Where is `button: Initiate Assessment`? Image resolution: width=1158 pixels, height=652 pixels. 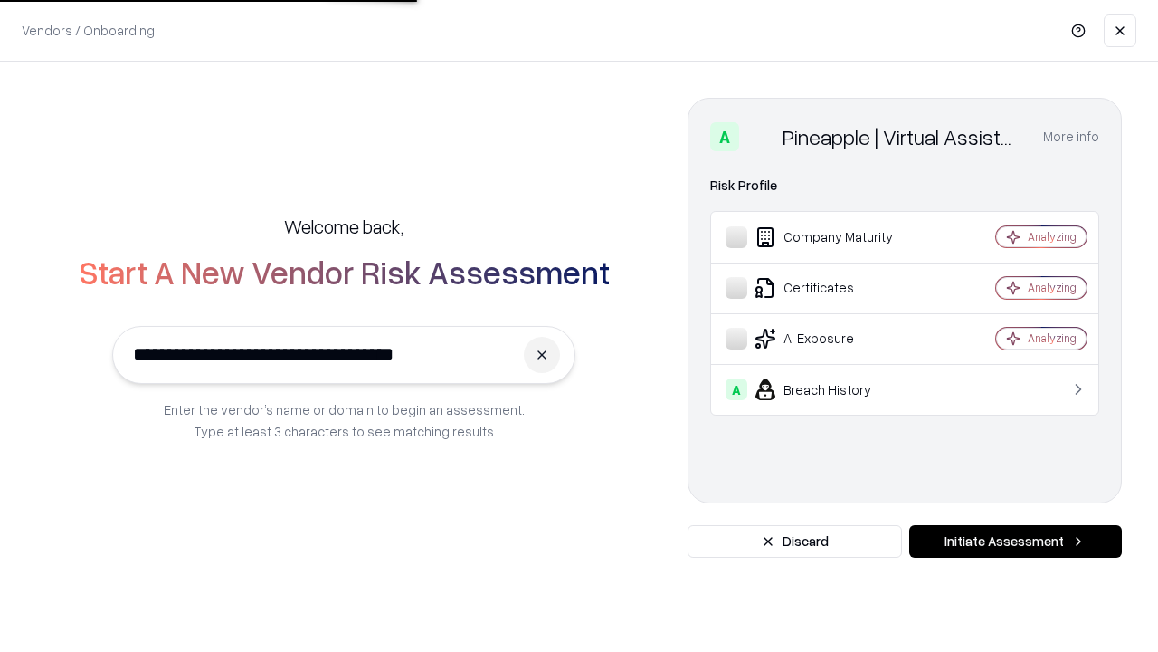
button: Initiate Assessment is located at coordinates (1015, 541).